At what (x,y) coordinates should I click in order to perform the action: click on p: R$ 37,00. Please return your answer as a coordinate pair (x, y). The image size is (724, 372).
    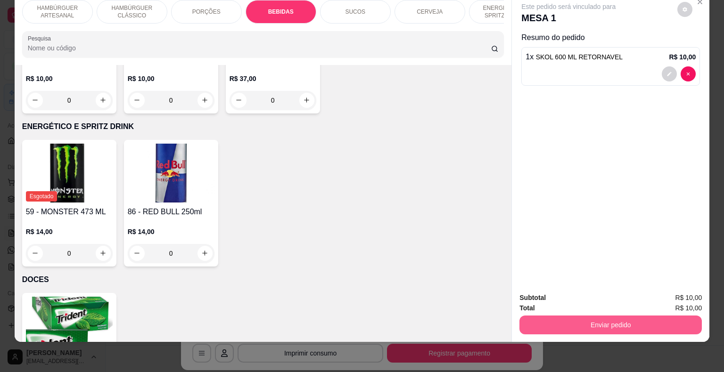
    Looking at the image, I should click on (273, 79).